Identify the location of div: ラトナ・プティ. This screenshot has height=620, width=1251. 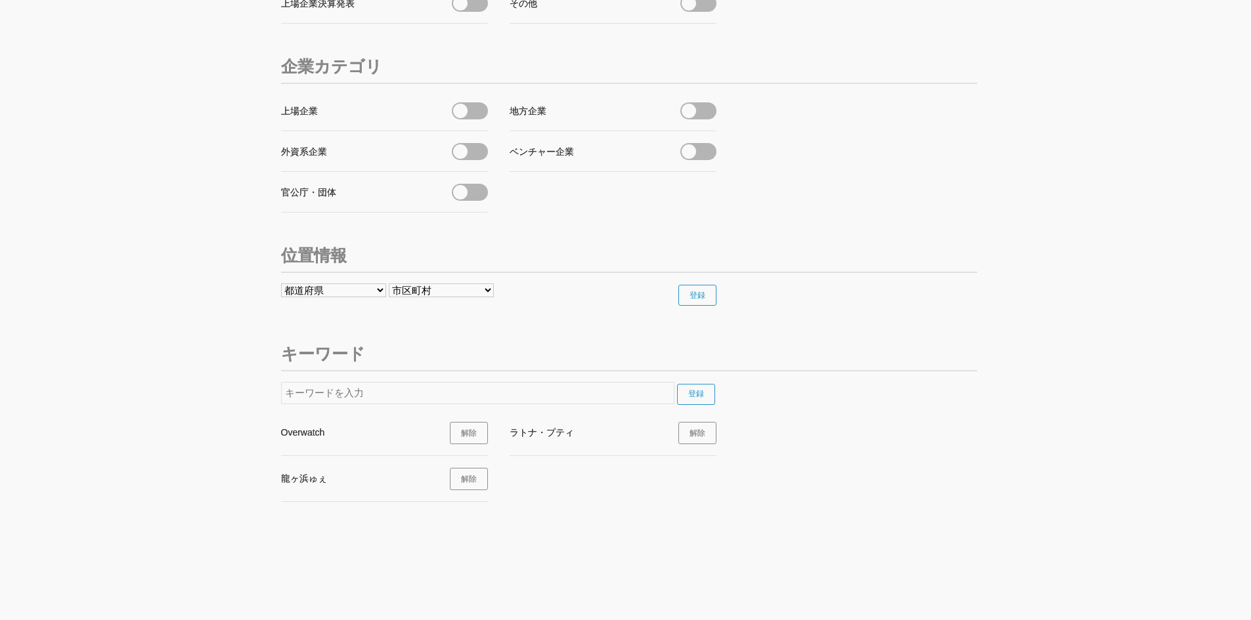
(583, 432).